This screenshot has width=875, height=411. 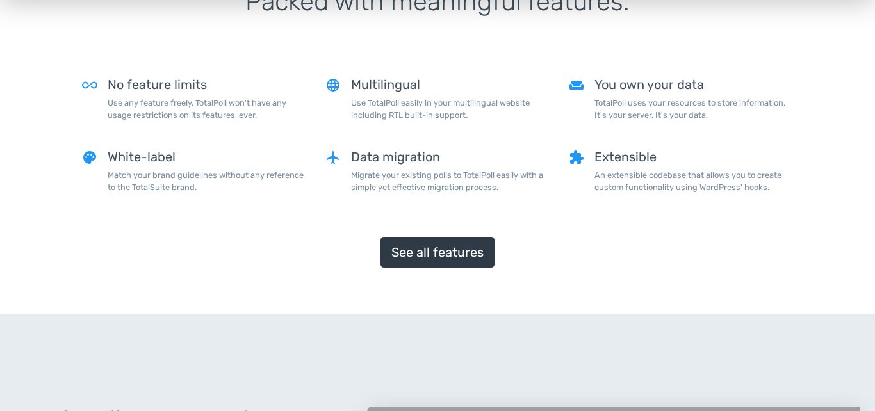 I want to click on h5: You own your data, so click(x=694, y=85).